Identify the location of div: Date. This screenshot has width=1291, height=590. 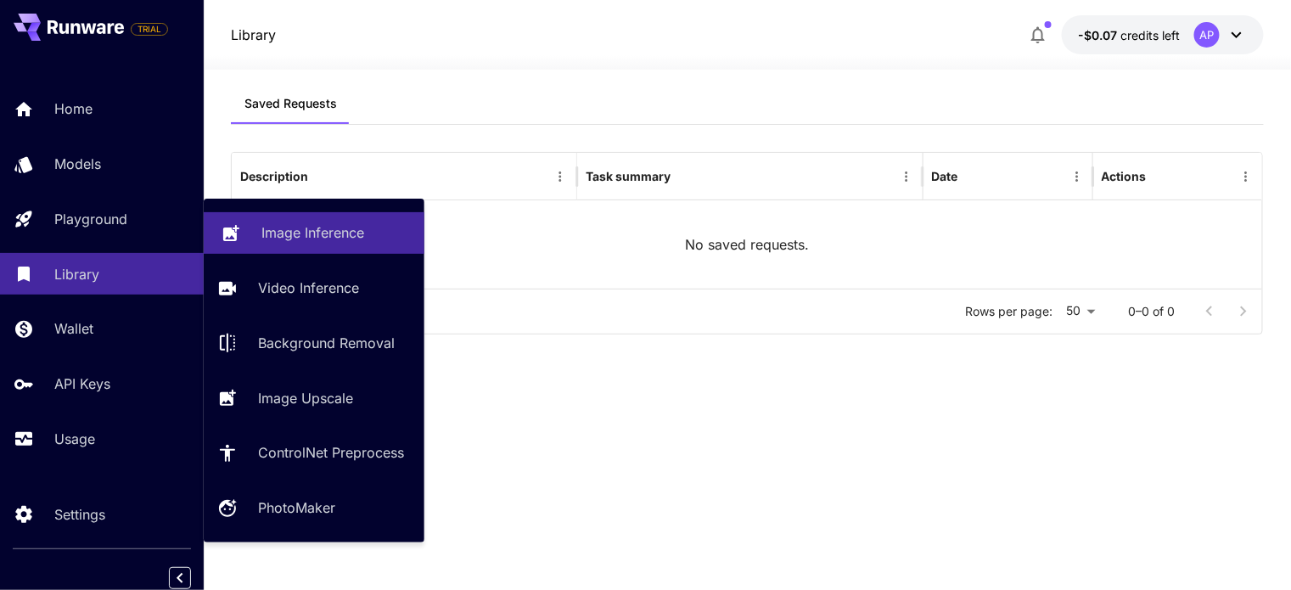
(944, 176).